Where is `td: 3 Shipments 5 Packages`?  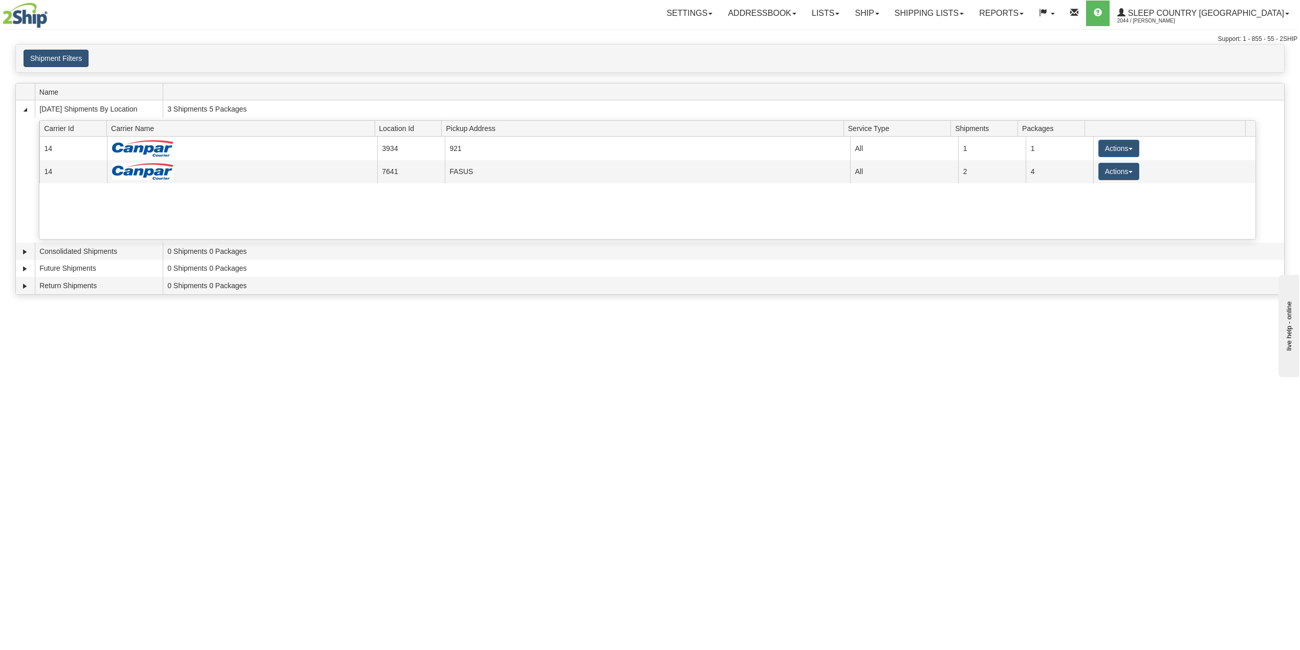
td: 3 Shipments 5 Packages is located at coordinates (723, 109).